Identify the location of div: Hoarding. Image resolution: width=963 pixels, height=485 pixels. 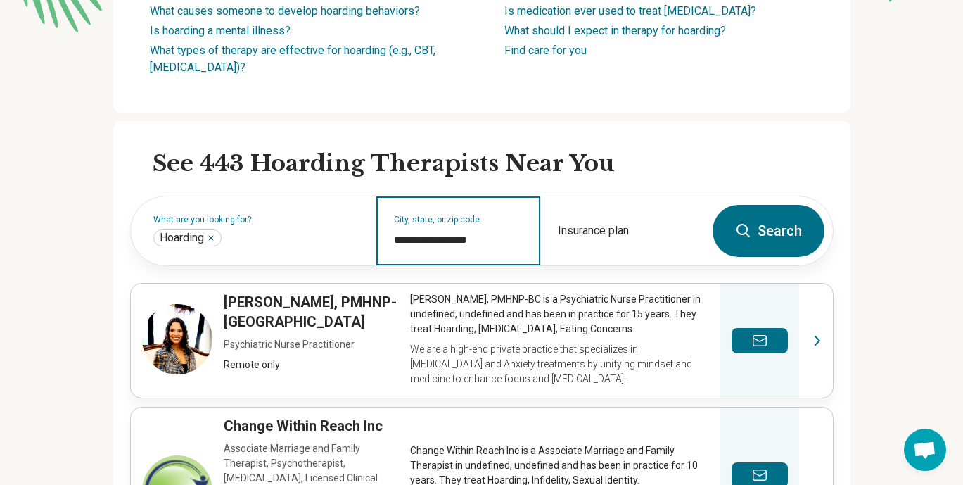
(187, 238).